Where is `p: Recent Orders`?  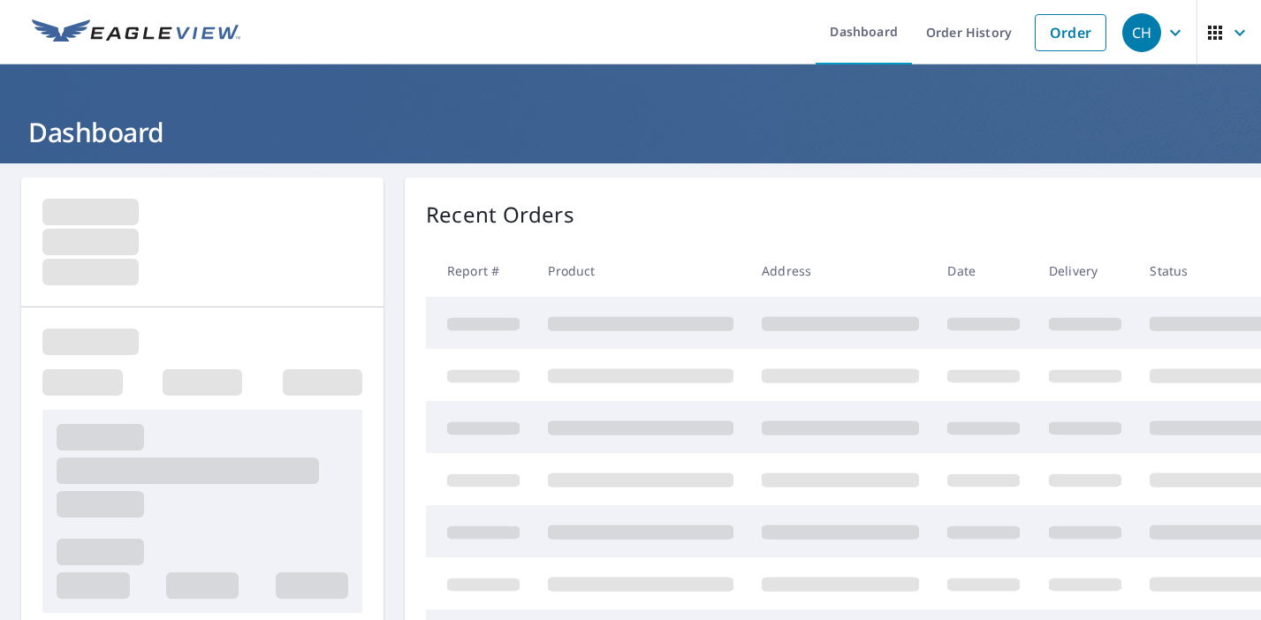
p: Recent Orders is located at coordinates (500, 215).